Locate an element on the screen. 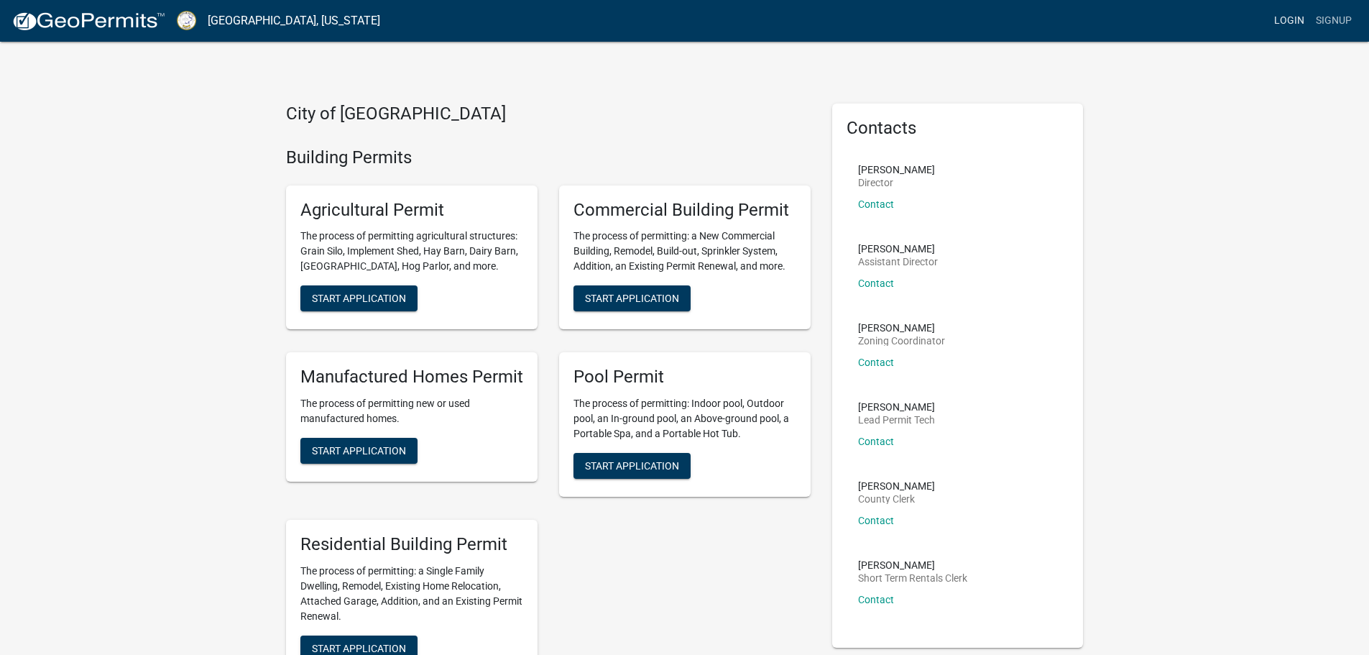 This screenshot has height=655, width=1369. p: The process of permitting: a New Commercial Building, Remodel, Build-out, Sprinkler System, Addit... is located at coordinates (685, 251).